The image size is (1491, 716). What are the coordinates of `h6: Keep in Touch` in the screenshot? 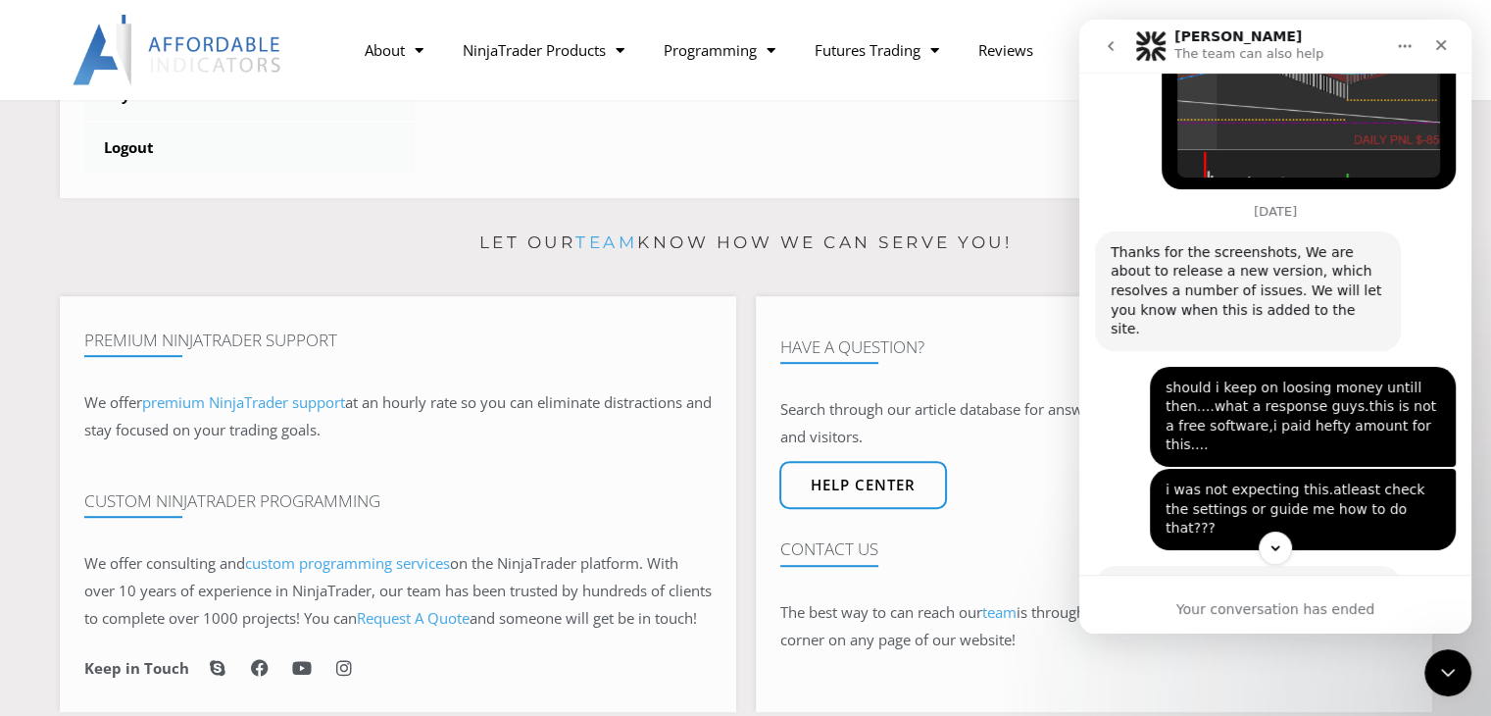 It's located at (136, 668).